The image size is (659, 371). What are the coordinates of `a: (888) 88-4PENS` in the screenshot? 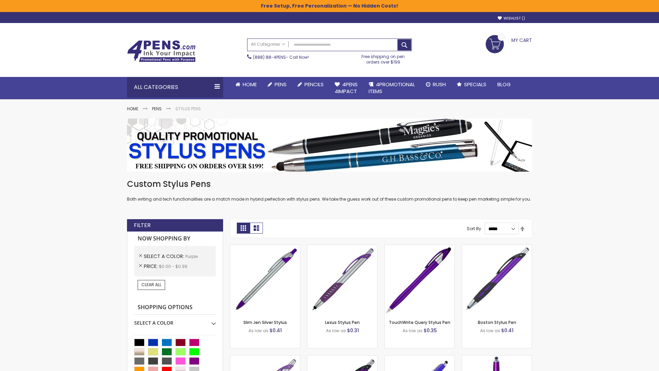 It's located at (270, 57).